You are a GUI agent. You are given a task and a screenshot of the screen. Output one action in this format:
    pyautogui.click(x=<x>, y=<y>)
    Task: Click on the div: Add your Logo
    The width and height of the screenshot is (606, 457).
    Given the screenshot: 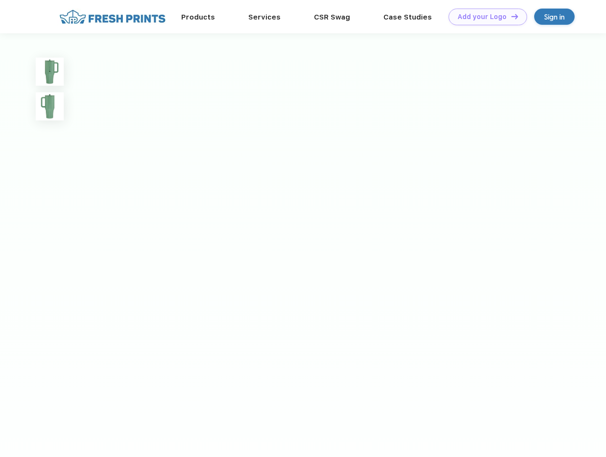 What is the action you would take?
    pyautogui.click(x=482, y=17)
    